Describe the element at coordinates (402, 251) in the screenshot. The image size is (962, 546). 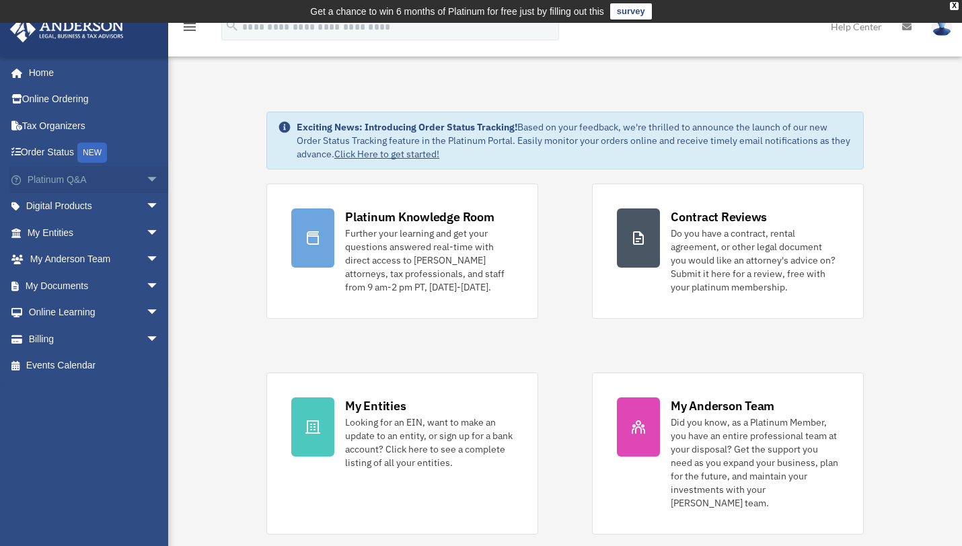
I see `a: Platinum Knowledge Room Further your learning and get your questions answered real-time with dire...` at that location.